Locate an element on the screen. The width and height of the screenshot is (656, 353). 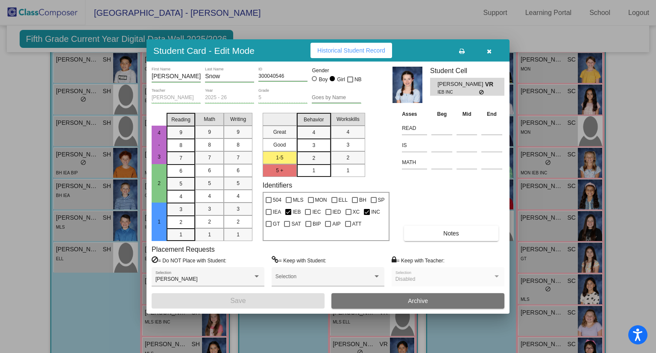
span: IEB INC is located at coordinates (458, 92).